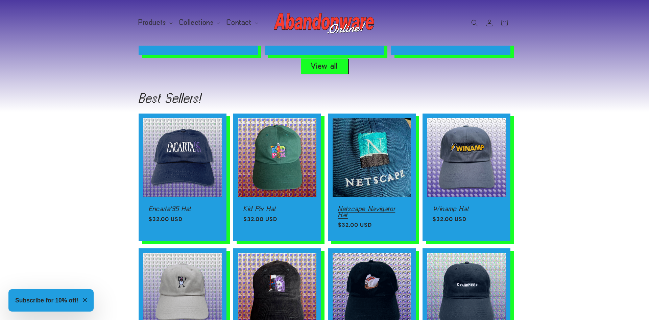  I want to click on span: Products, so click(153, 23).